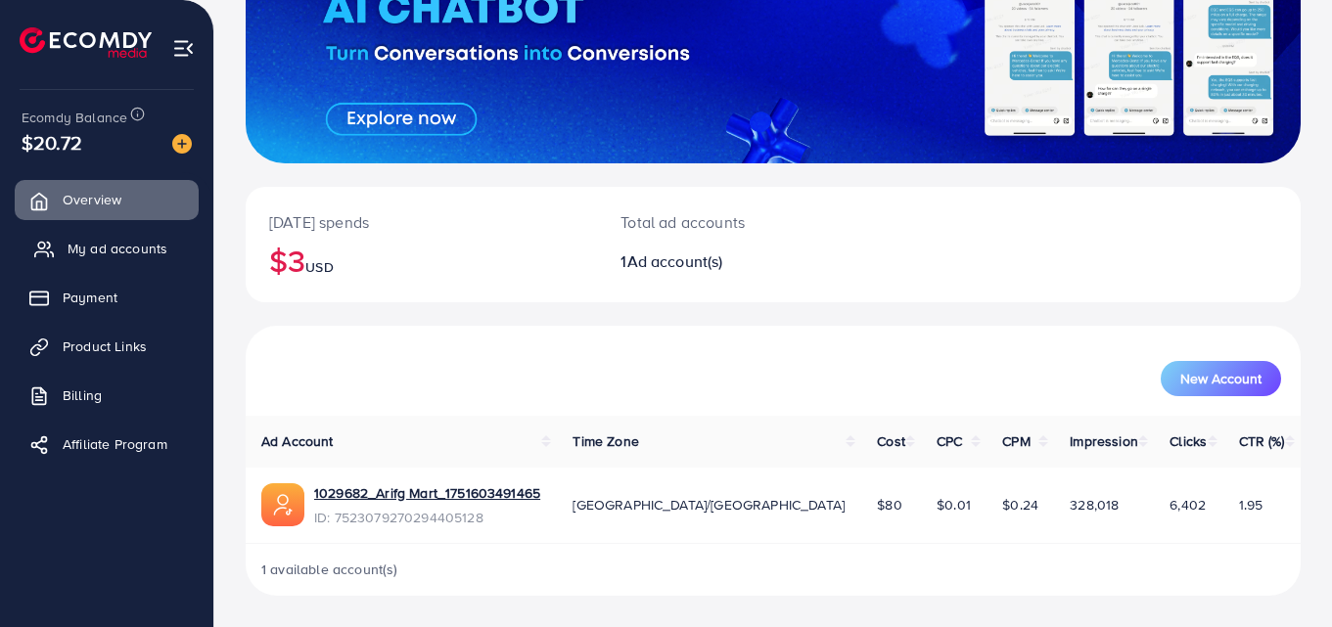 This screenshot has width=1332, height=627. Describe the element at coordinates (107, 249) in the screenshot. I see `a: My ad accounts` at that location.